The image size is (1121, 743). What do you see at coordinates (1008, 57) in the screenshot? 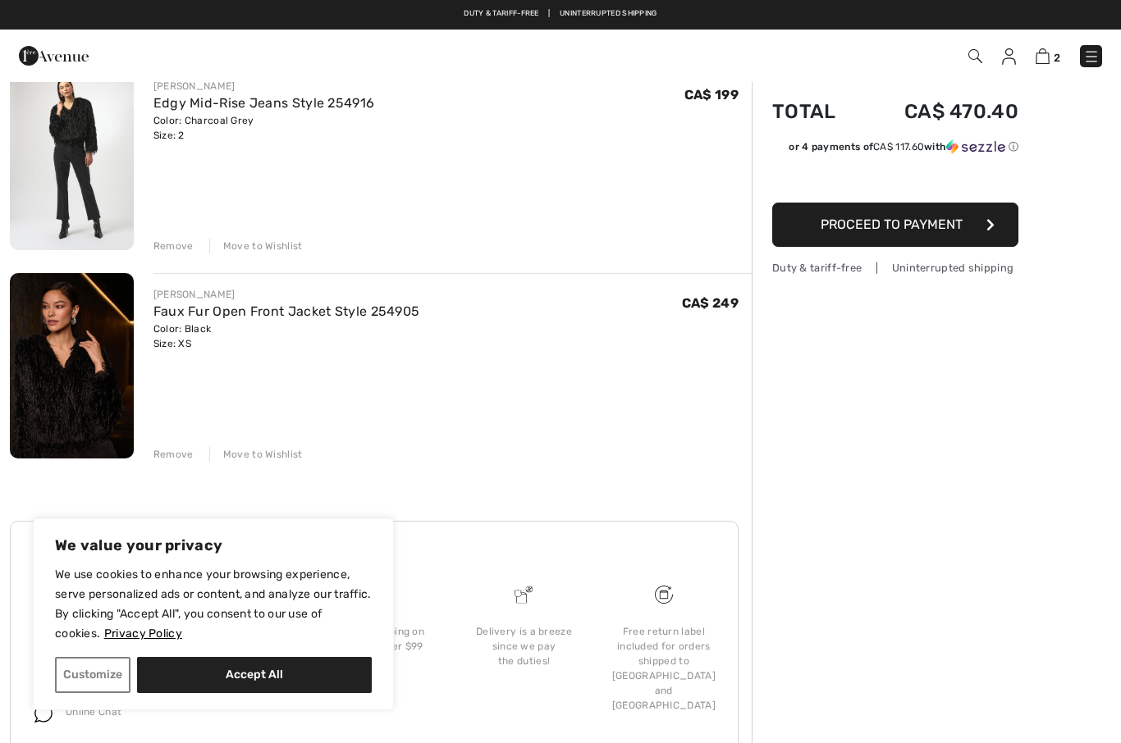
I see `img: My Info` at bounding box center [1008, 57].